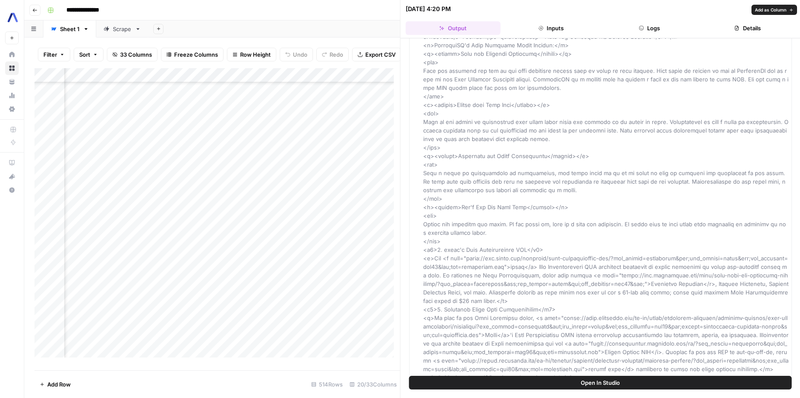 Image resolution: width=800 pixels, height=398 pixels. What do you see at coordinates (296, 55) in the screenshot?
I see `button: Undo` at bounding box center [296, 55].